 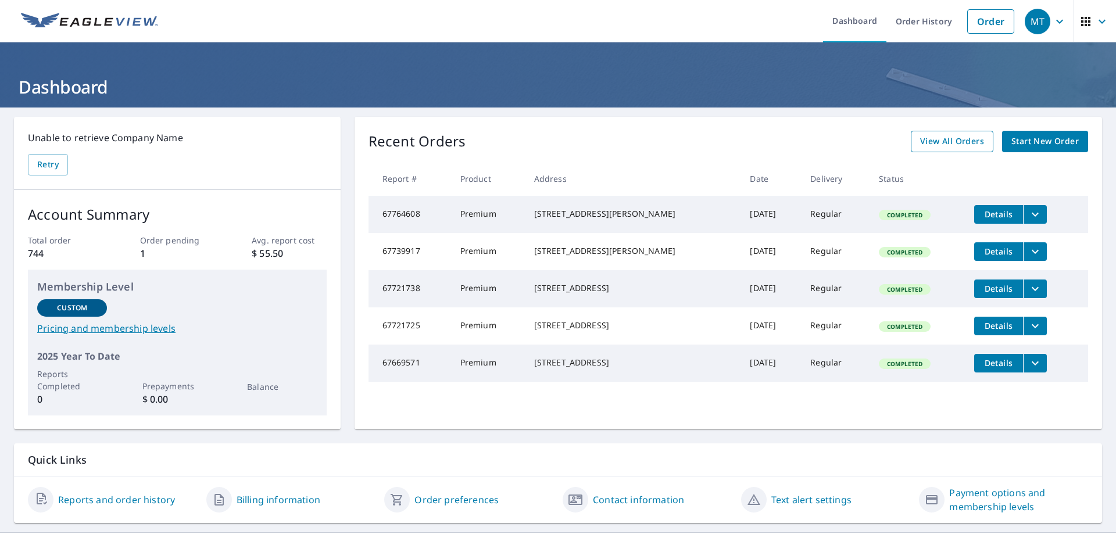 What do you see at coordinates (638, 500) in the screenshot?
I see `a: Contact information` at bounding box center [638, 500].